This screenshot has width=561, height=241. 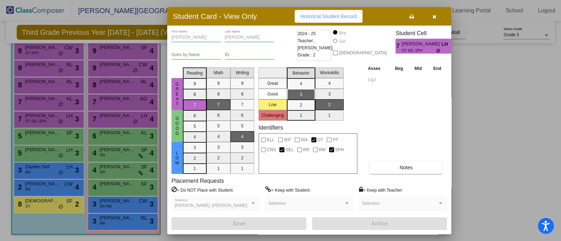 I want to click on input: goes by name, so click(x=196, y=55).